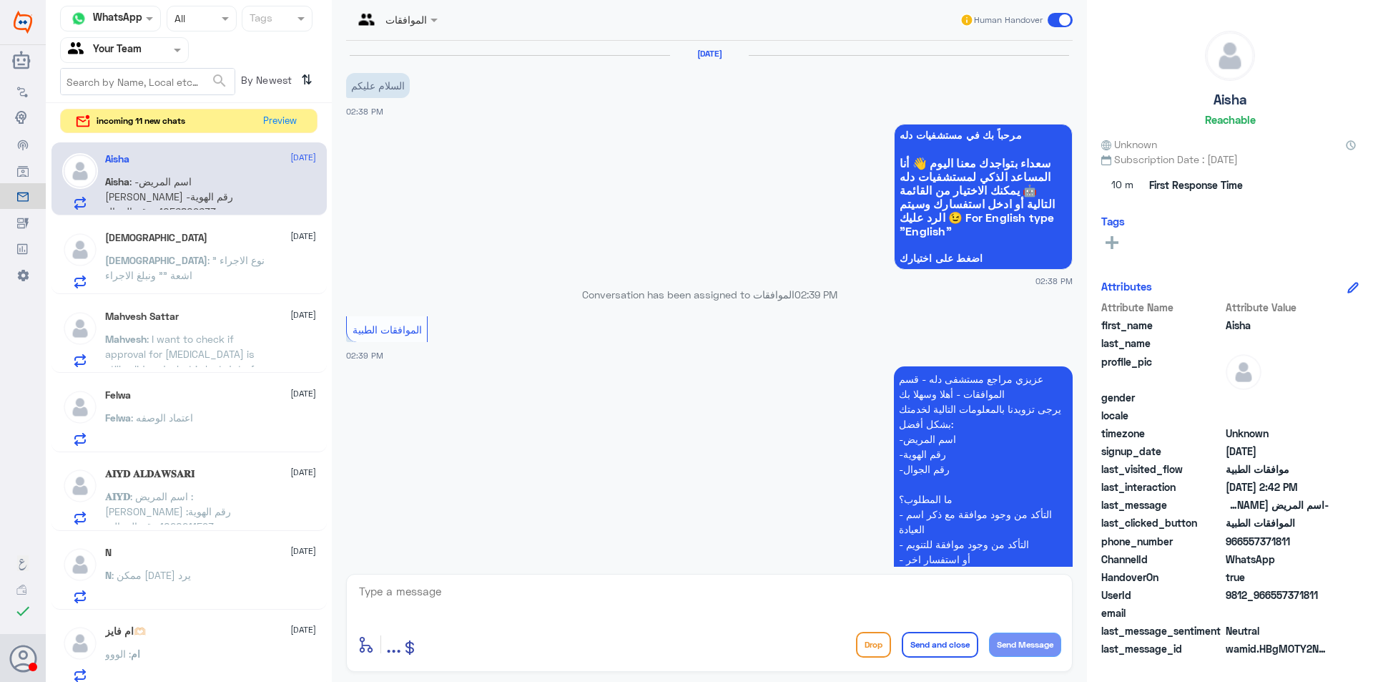  Describe the element at coordinates (1113, 221) in the screenshot. I see `h6: Tags` at that location.